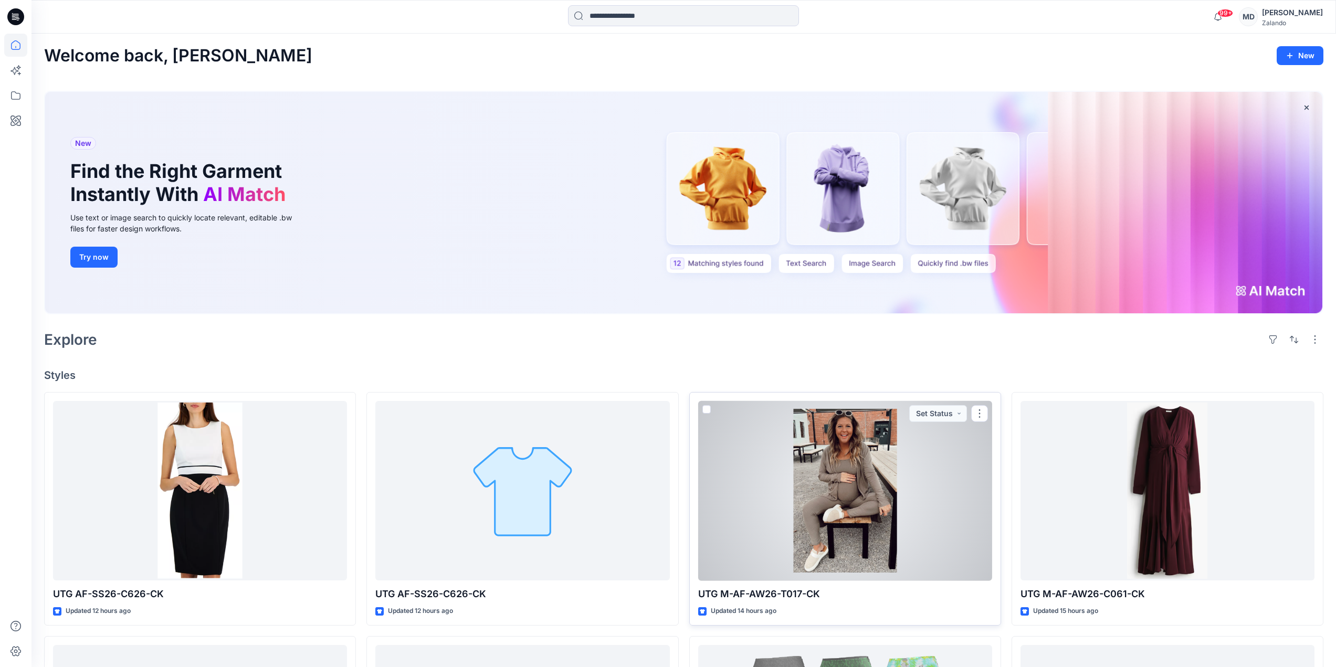  What do you see at coordinates (244, 194) in the screenshot?
I see `span: AI Match` at bounding box center [244, 194].